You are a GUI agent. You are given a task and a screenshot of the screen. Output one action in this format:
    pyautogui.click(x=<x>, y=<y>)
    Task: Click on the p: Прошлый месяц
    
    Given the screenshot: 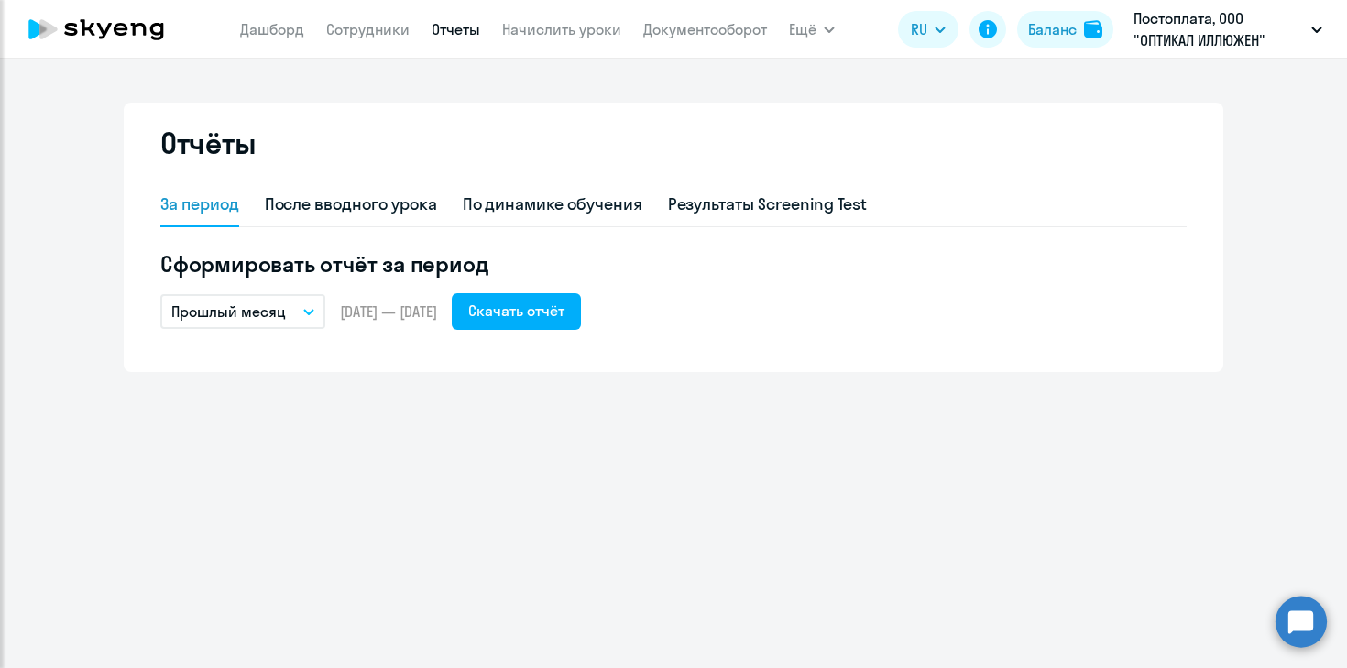 What is the action you would take?
    pyautogui.click(x=228, y=312)
    